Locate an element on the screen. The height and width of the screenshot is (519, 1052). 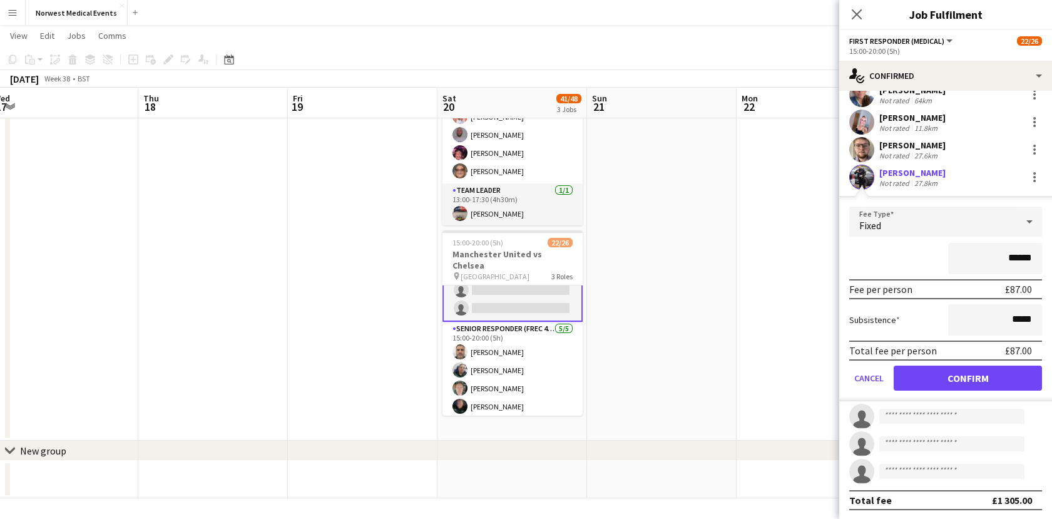
span: Comms is located at coordinates (112, 36).